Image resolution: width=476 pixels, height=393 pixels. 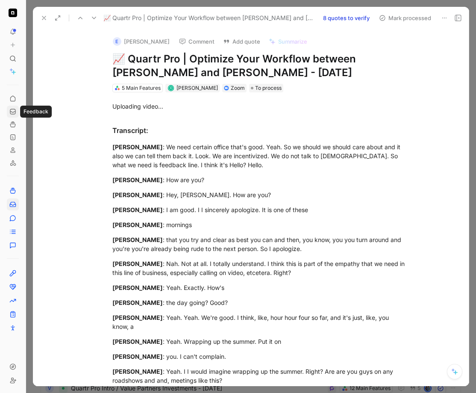 I want to click on button: Comment, so click(x=197, y=41).